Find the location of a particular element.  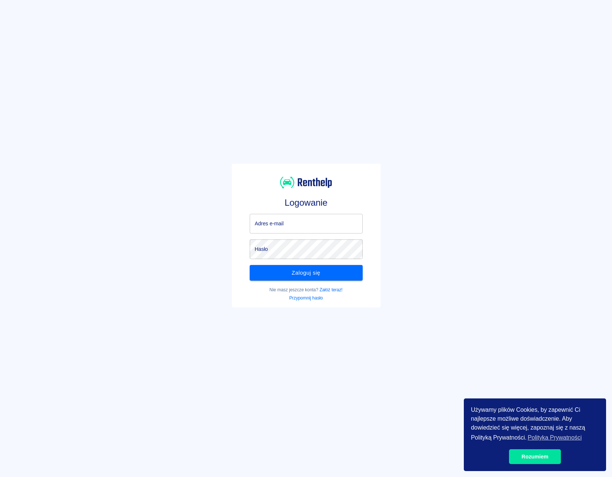

a: Przypomnij hasło is located at coordinates (306, 298).